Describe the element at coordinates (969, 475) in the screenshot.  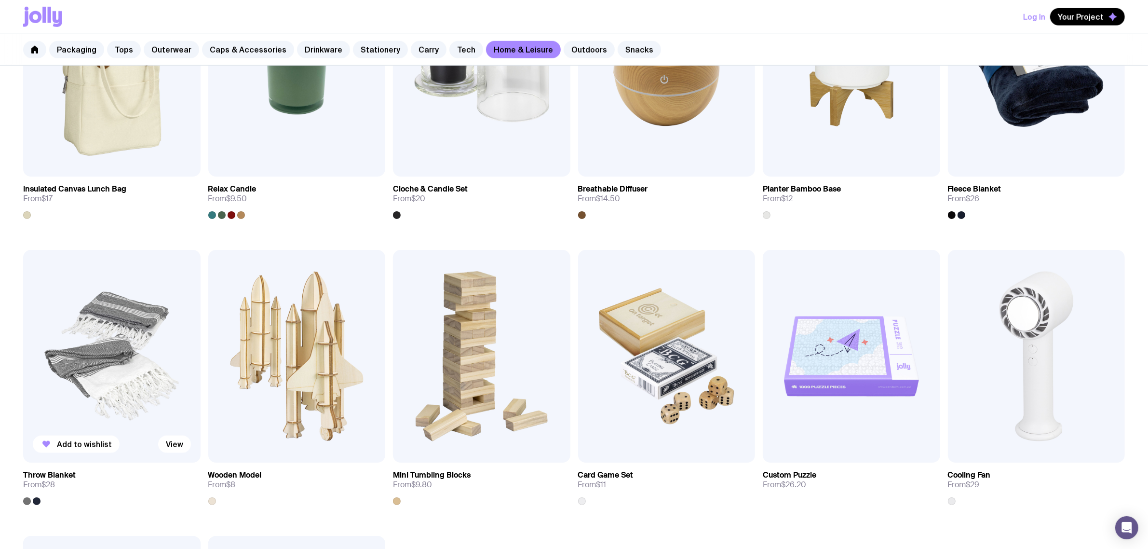
I see `h3: Cooling Fan` at that location.